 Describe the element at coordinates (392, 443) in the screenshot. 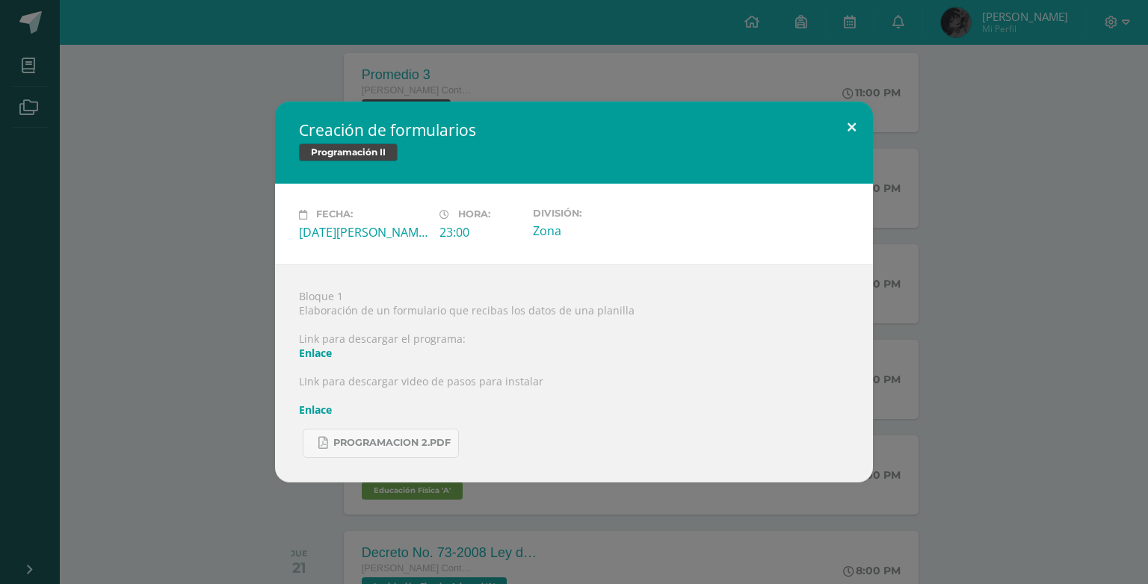

I see `span: Programacion 2.pdf` at that location.